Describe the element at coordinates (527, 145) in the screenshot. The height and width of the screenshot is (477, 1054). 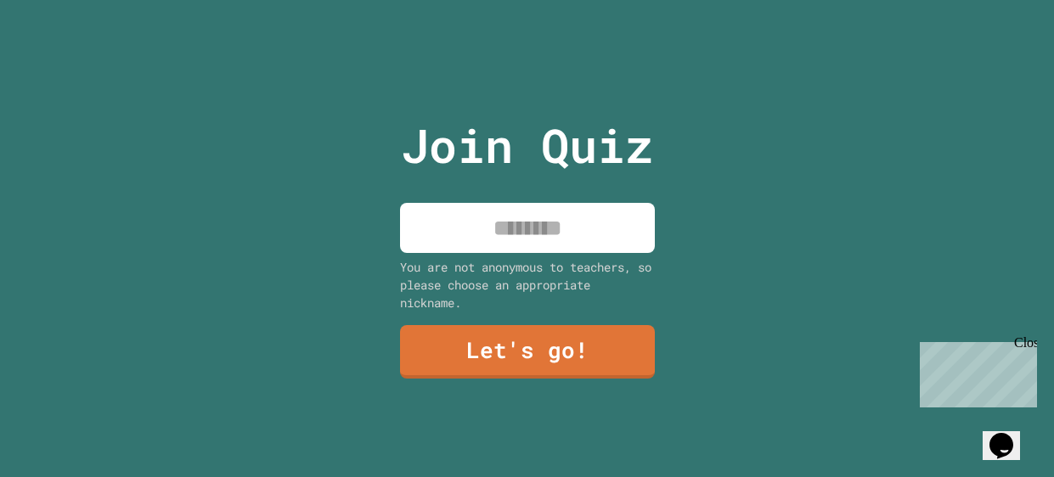
I see `p: Join Quiz` at that location.